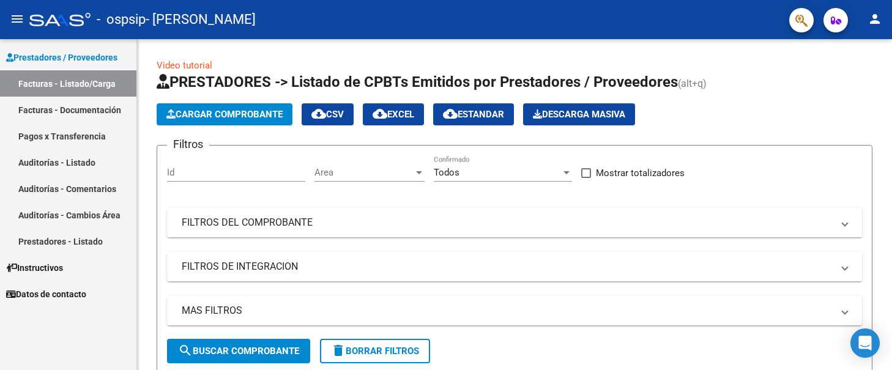  What do you see at coordinates (375, 351) in the screenshot?
I see `button: Borrar Filtros` at bounding box center [375, 351].